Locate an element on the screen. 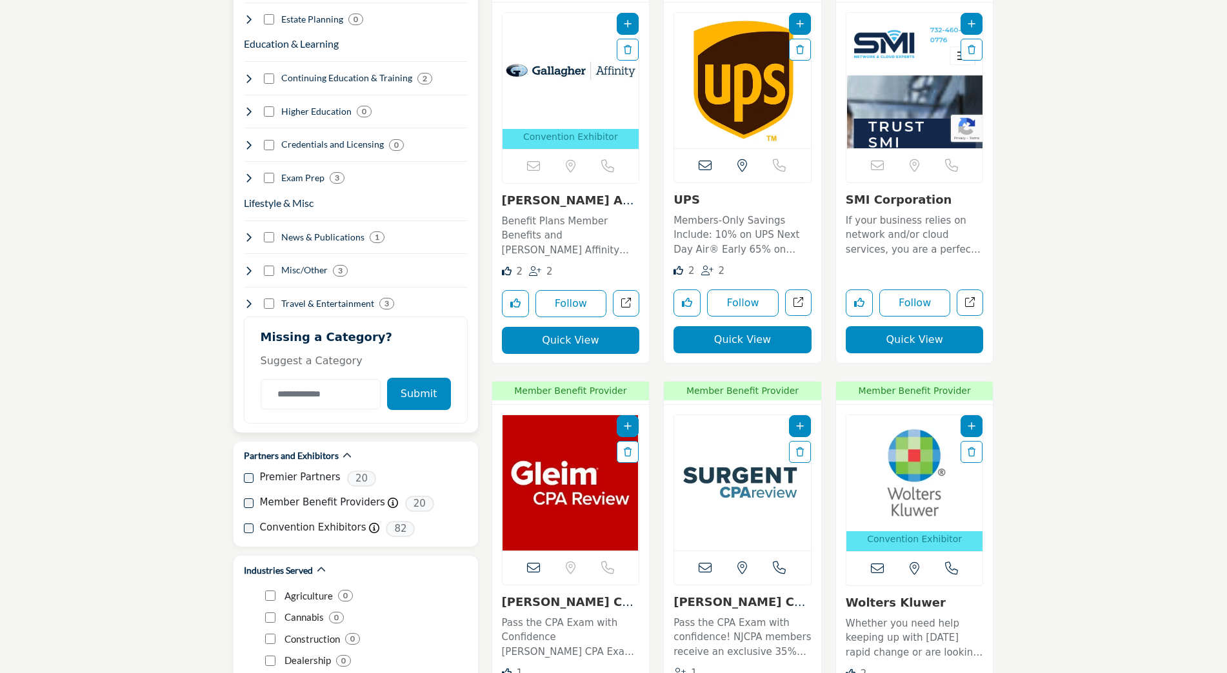 The height and width of the screenshot is (673, 1227). p: Dealership: Dealerships is located at coordinates (308, 661).